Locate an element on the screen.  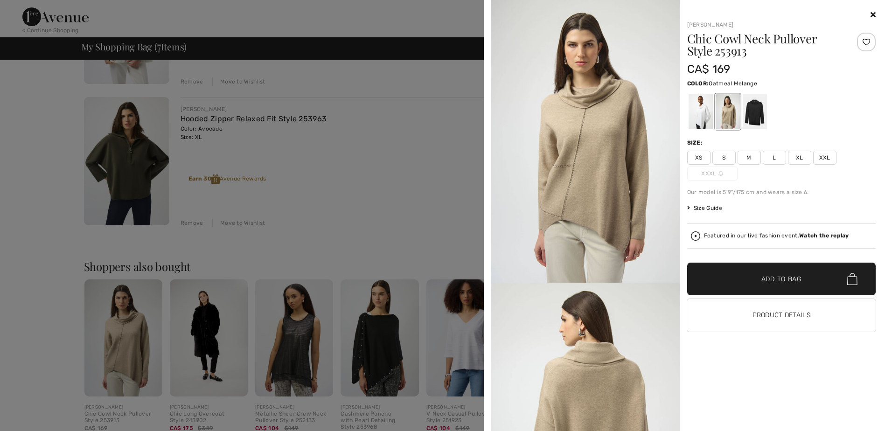
div: Oatmeal Melange is located at coordinates (727, 111).